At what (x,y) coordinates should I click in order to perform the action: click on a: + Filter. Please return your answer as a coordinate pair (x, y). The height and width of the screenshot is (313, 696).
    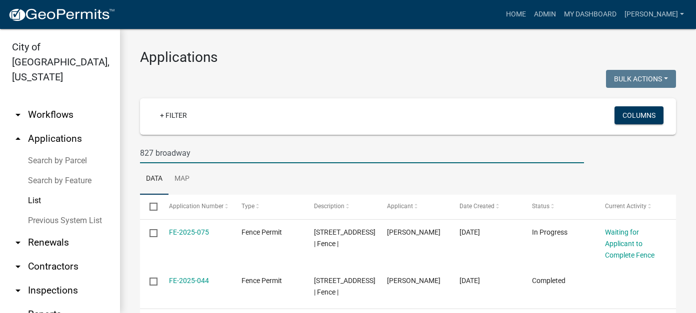
    Looking at the image, I should click on (173, 115).